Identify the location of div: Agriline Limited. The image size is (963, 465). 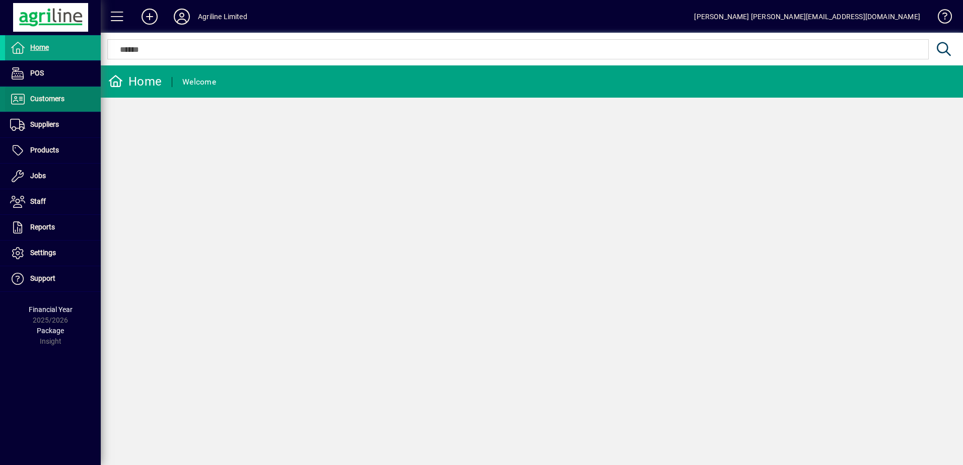
(223, 17).